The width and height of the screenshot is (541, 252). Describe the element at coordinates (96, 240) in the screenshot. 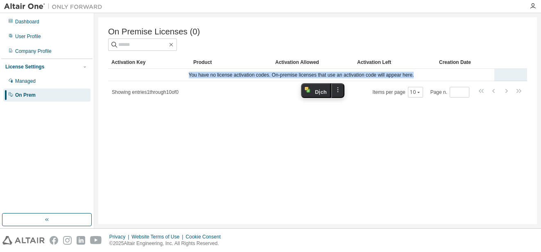

I see `img: youtube.svg` at that location.